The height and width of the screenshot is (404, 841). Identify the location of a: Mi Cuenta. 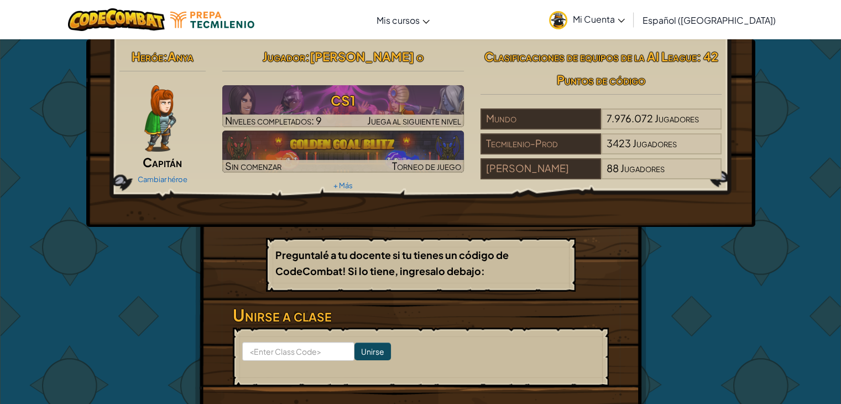
(587, 19).